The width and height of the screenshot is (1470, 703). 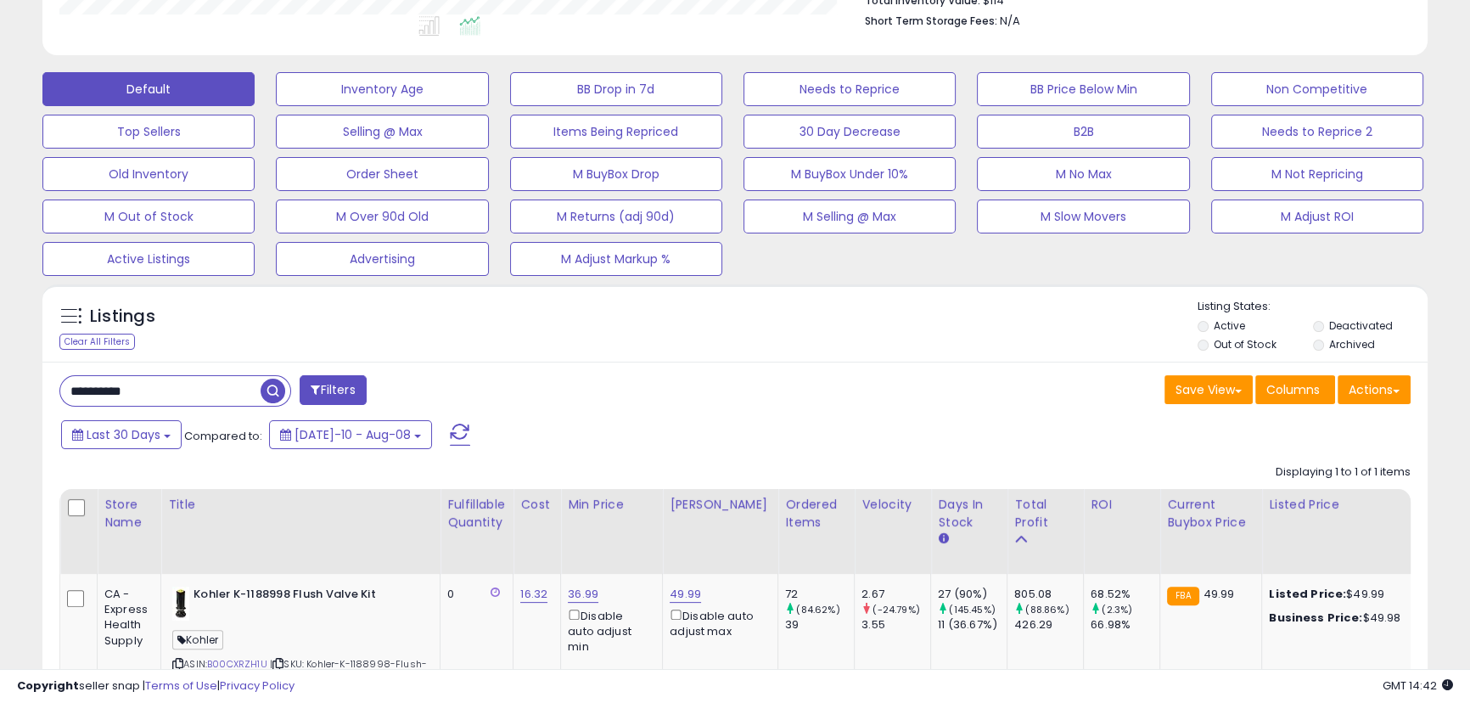 What do you see at coordinates (123, 435) in the screenshot?
I see `span: Last 30 Days` at bounding box center [123, 435].